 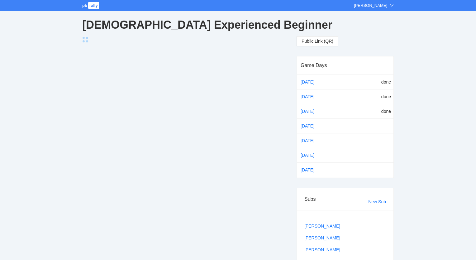 I want to click on span: rally, so click(x=93, y=5).